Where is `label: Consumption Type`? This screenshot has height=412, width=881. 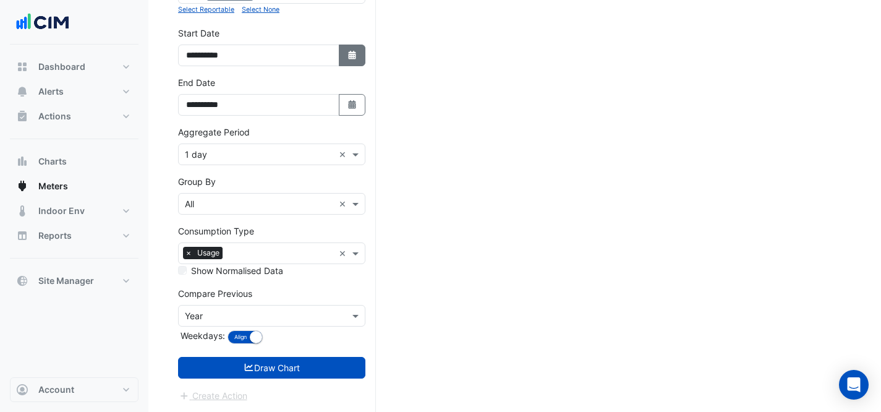 label: Consumption Type is located at coordinates (216, 231).